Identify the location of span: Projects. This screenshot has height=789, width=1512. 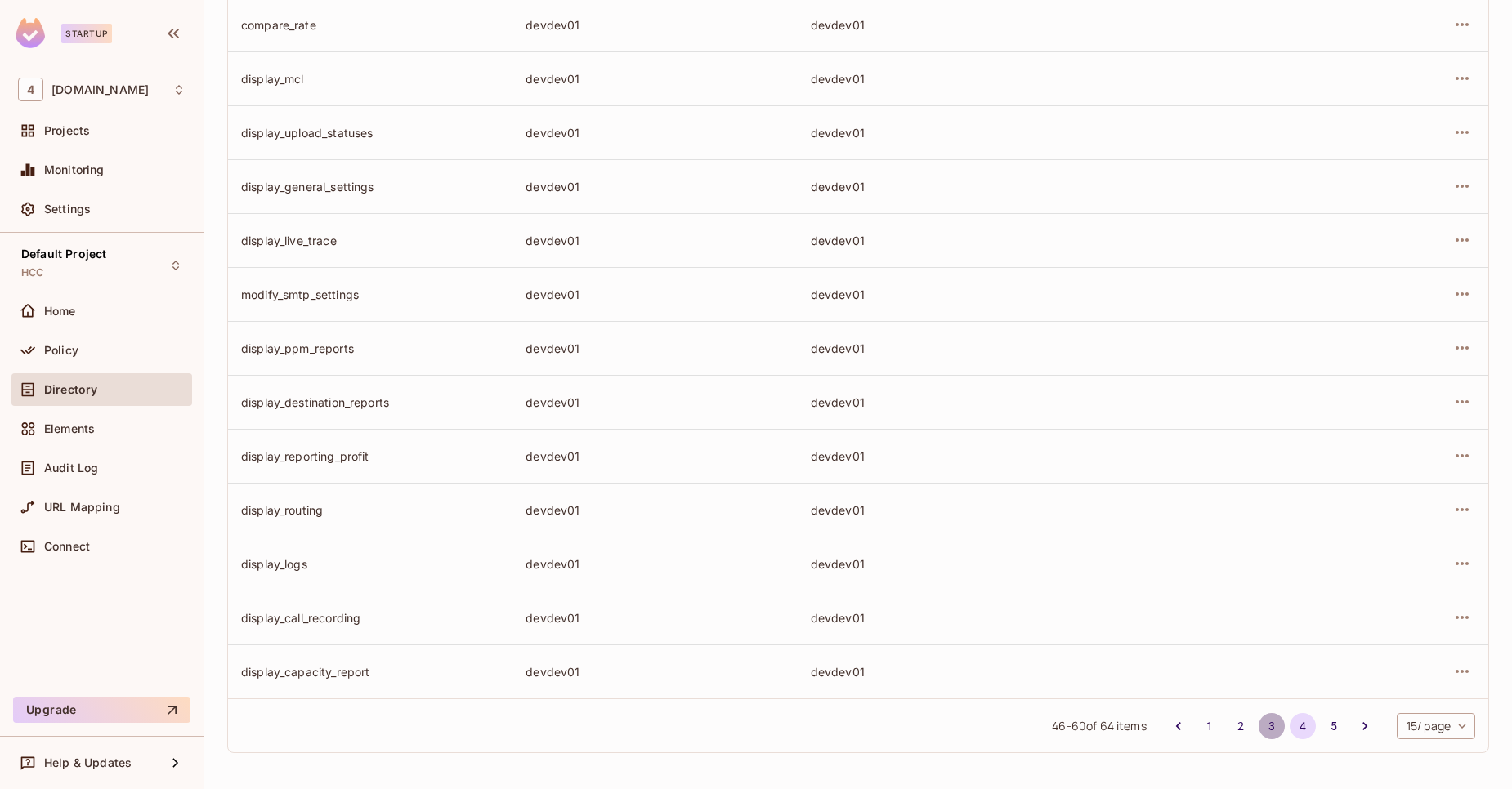
(67, 130).